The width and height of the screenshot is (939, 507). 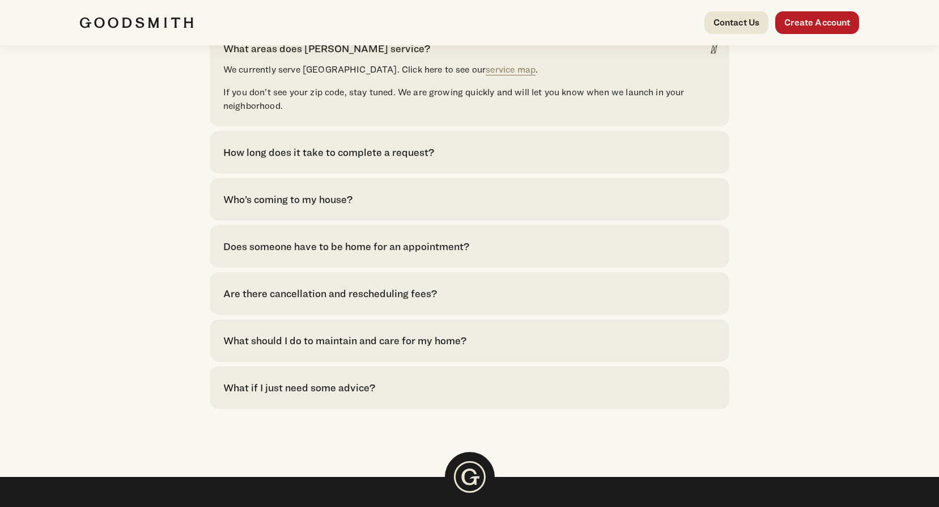 I want to click on div: What should I do to maintain and care for my home?, so click(x=345, y=340).